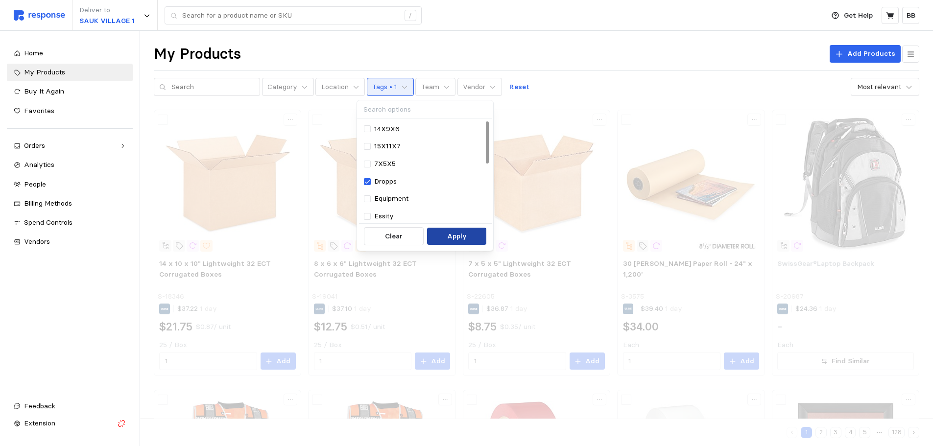  What do you see at coordinates (197, 54) in the screenshot?
I see `h1: My Products` at bounding box center [197, 54].